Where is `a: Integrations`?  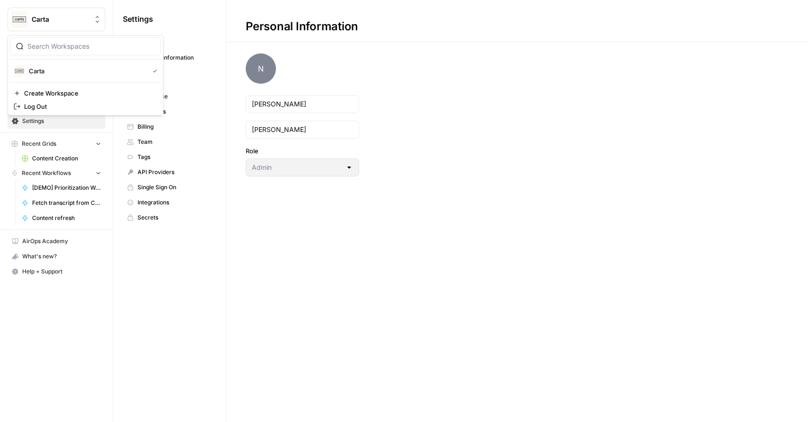 a: Integrations is located at coordinates (170, 202).